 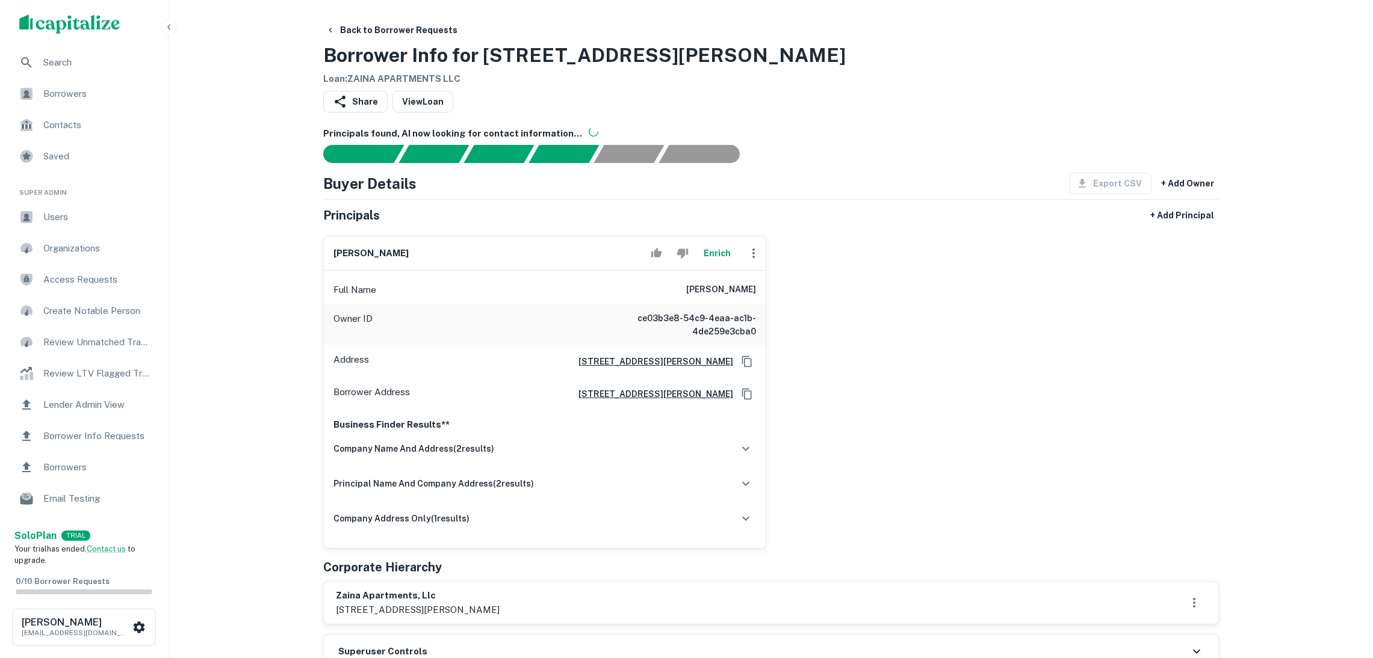 What do you see at coordinates (84, 249) in the screenshot?
I see `a: Organizations` at bounding box center [84, 249].